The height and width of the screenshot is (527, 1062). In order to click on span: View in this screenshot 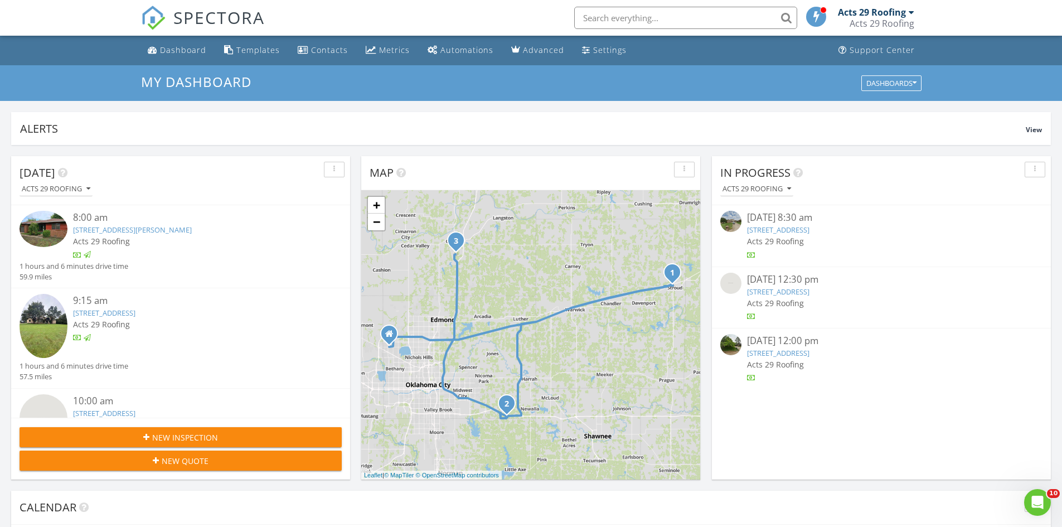, I will do `click(1034, 129)`.